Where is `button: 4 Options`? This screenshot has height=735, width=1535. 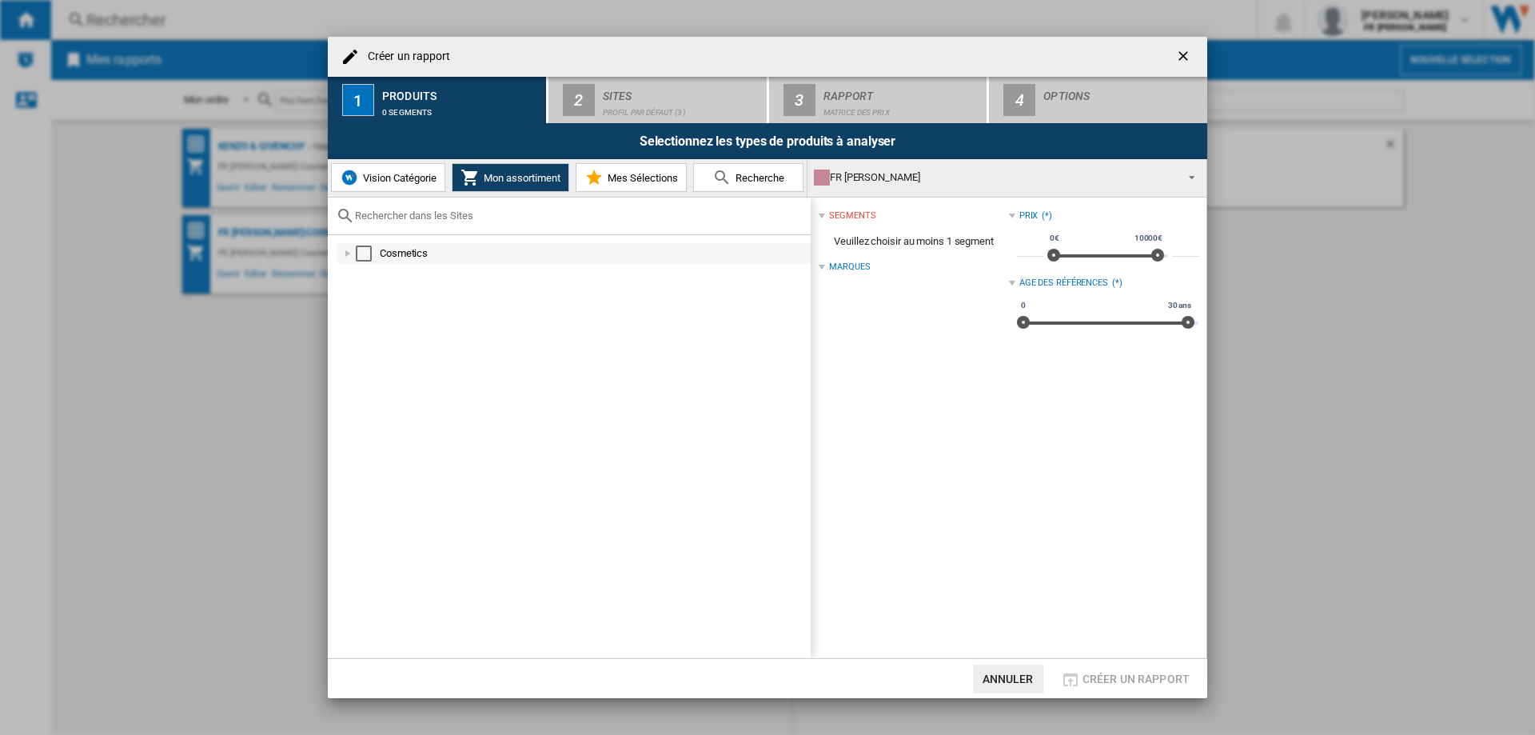
button: 4 Options is located at coordinates (1097, 100).